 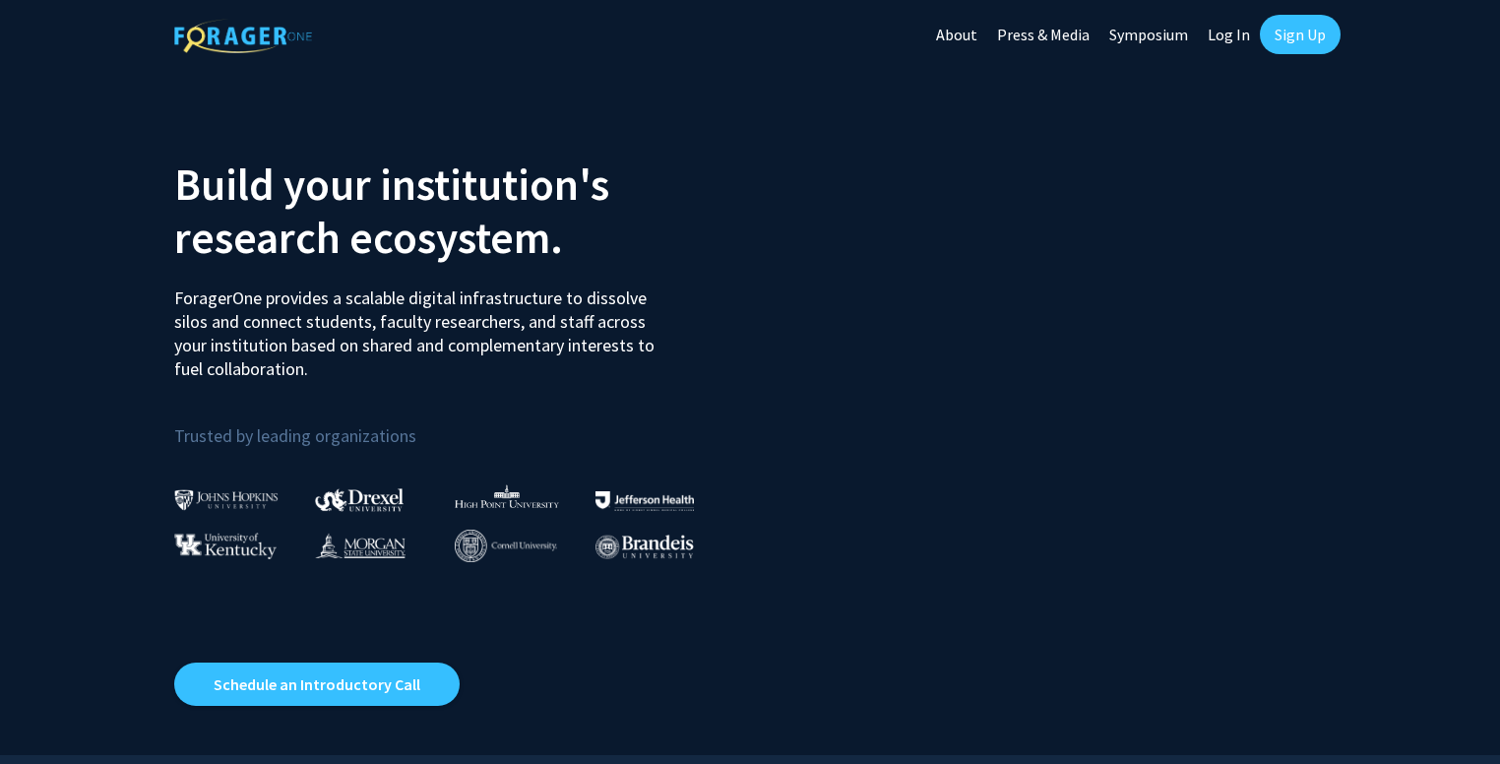 I want to click on img: Drexel University, so click(x=359, y=499).